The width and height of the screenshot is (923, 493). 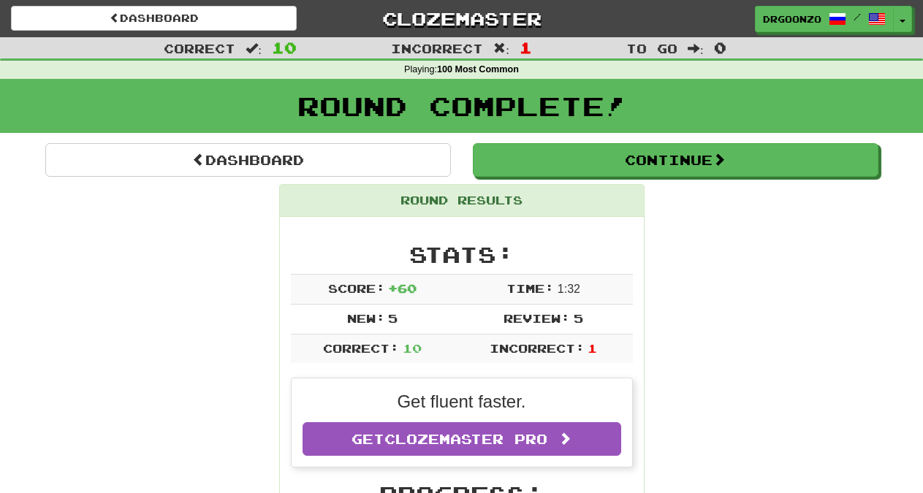 What do you see at coordinates (720, 47) in the screenshot?
I see `span: 0` at bounding box center [720, 47].